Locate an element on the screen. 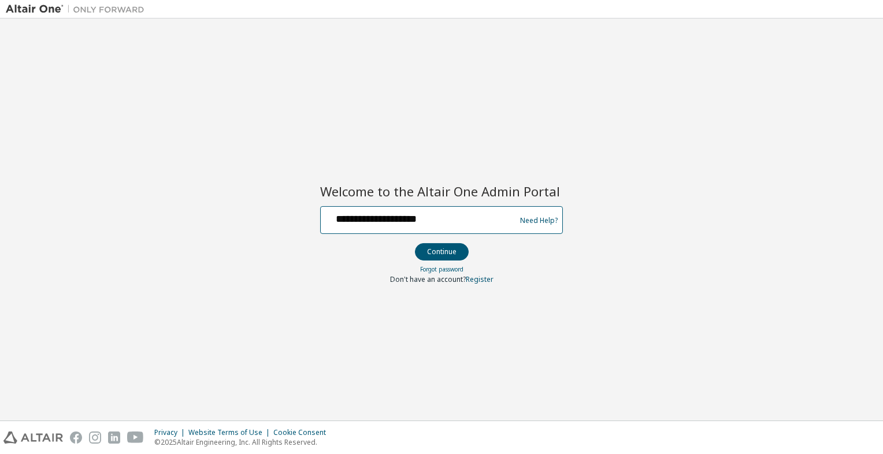 The width and height of the screenshot is (883, 454). img: linkedin.svg is located at coordinates (114, 437).